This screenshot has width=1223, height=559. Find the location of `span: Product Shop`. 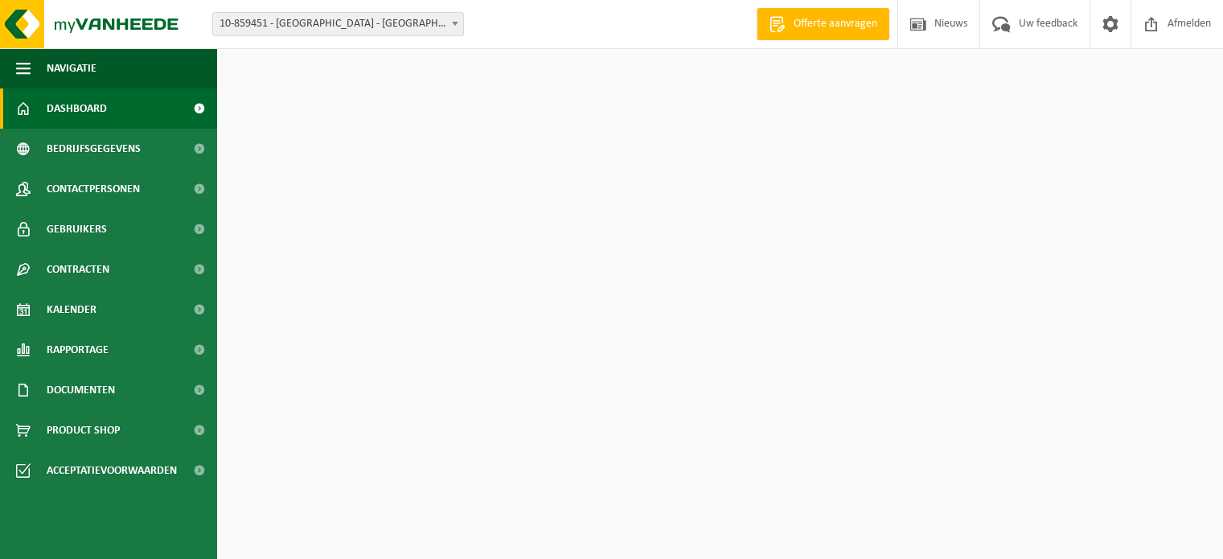

span: Product Shop is located at coordinates (83, 430).